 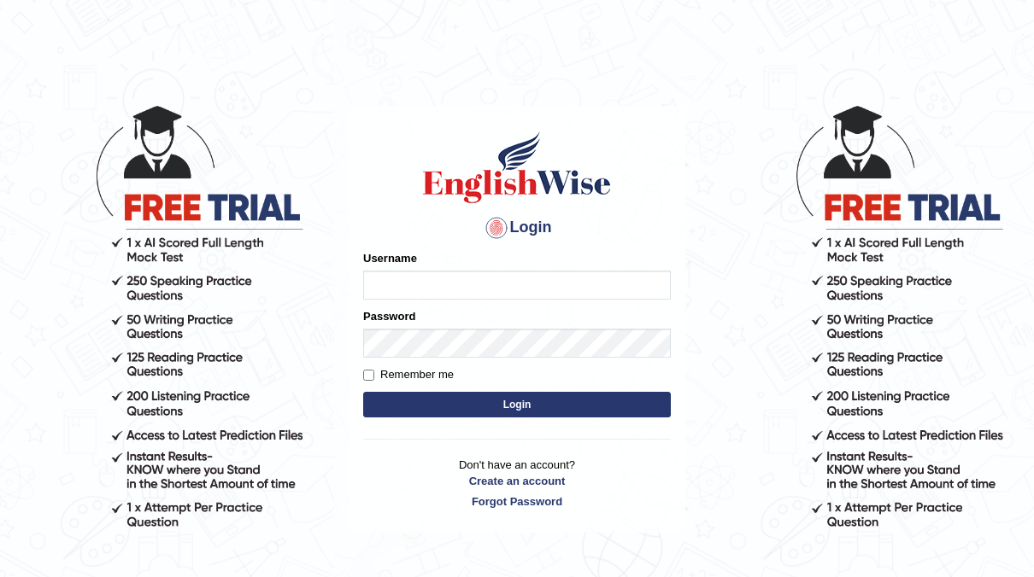 I want to click on a: Create an account, so click(x=517, y=481).